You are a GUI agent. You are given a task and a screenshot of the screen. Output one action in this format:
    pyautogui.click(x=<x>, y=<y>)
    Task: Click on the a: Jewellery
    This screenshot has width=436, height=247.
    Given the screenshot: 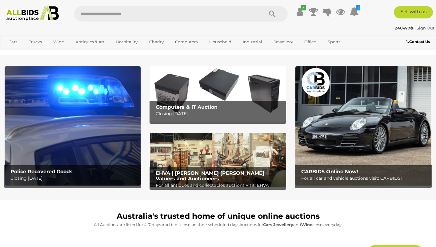 What is the action you would take?
    pyautogui.click(x=283, y=42)
    